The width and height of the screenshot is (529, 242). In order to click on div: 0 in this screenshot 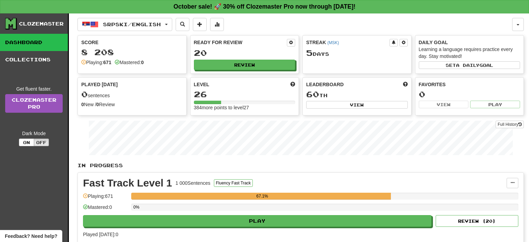, I will do `click(469, 94)`.